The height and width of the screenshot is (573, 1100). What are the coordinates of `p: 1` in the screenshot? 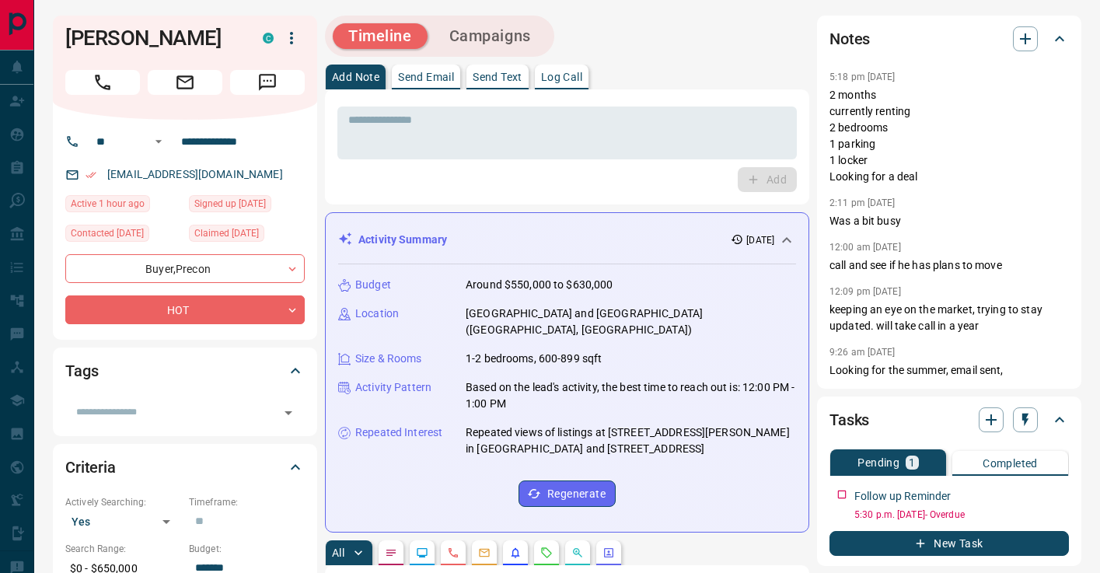 It's located at (912, 462).